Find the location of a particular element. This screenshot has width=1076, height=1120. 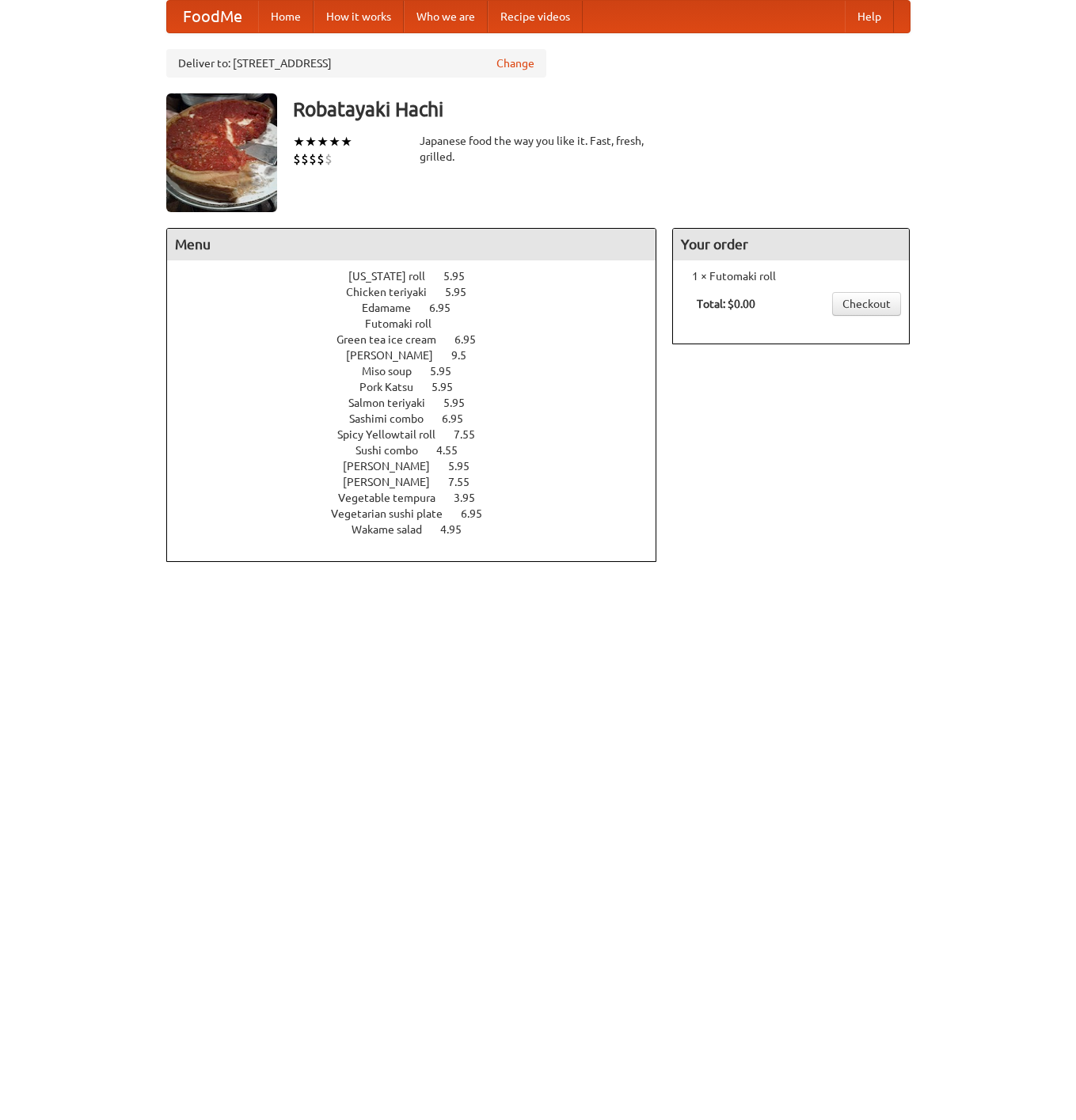

a: Wakame salad 4.95 is located at coordinates (421, 530).